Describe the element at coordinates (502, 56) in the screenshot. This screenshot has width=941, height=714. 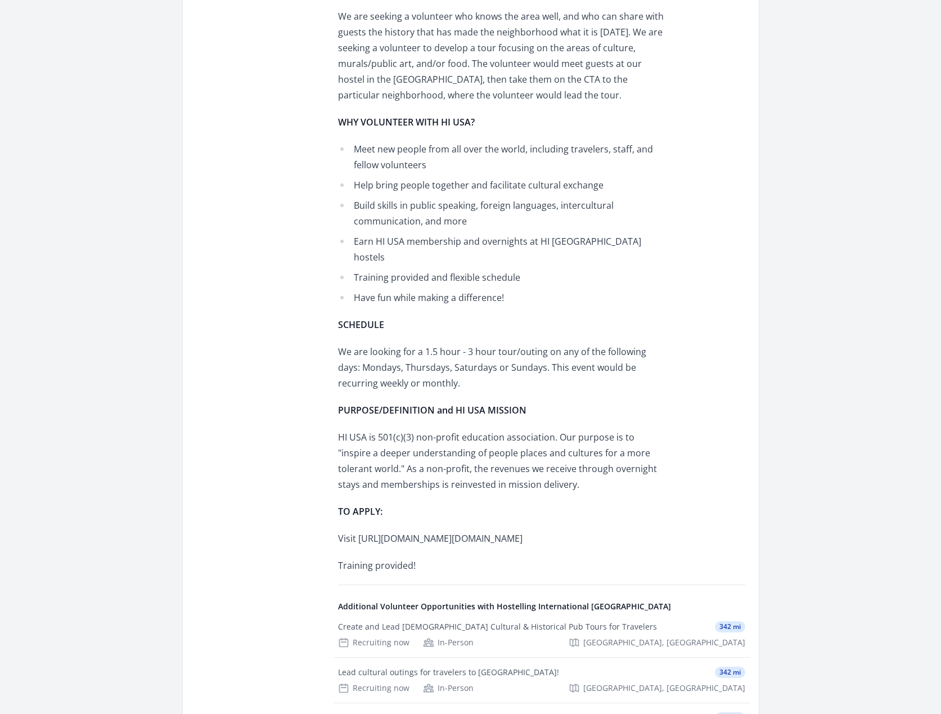
I see `p: We are seeking a volunteer who knows the area well, and who can share with guests the history tha...` at that location.